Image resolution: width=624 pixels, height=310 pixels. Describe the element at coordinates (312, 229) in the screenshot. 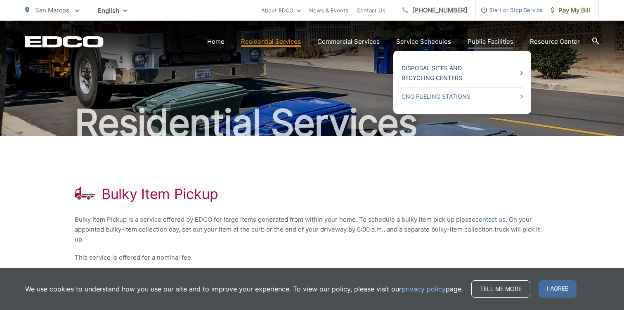

I see `p: Bulky Item Pickup is a service offered by EDCO for large items generated from within your home. T...` at that location.